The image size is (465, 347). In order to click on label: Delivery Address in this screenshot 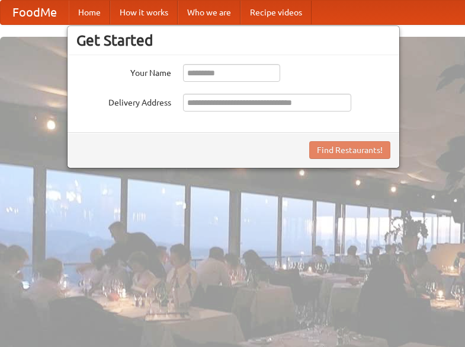, I will do `click(124, 101)`.